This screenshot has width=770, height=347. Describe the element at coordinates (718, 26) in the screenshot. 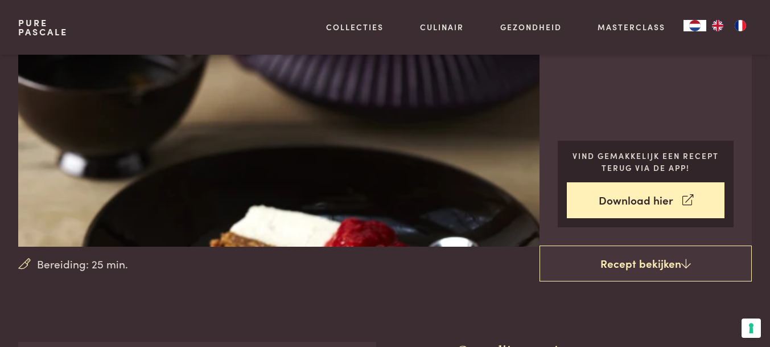

I see `a: EN` at that location.